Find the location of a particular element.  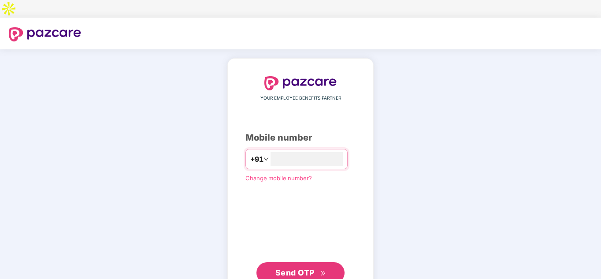

span: double-right is located at coordinates (323, 273).